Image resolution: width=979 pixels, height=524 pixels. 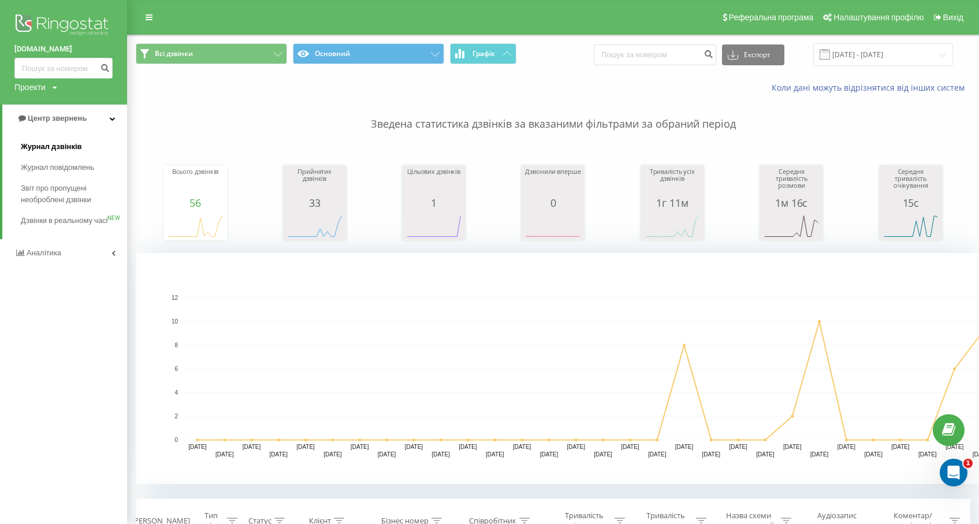 What do you see at coordinates (74, 168) in the screenshot?
I see `a: Журнал повідомлень` at bounding box center [74, 168].